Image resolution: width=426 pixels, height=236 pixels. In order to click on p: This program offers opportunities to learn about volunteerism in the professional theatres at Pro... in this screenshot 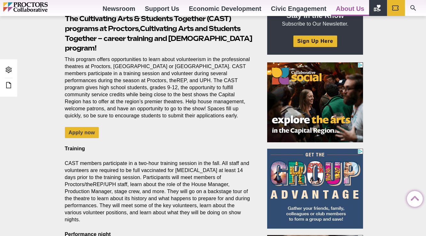, I will do `click(159, 87)`.